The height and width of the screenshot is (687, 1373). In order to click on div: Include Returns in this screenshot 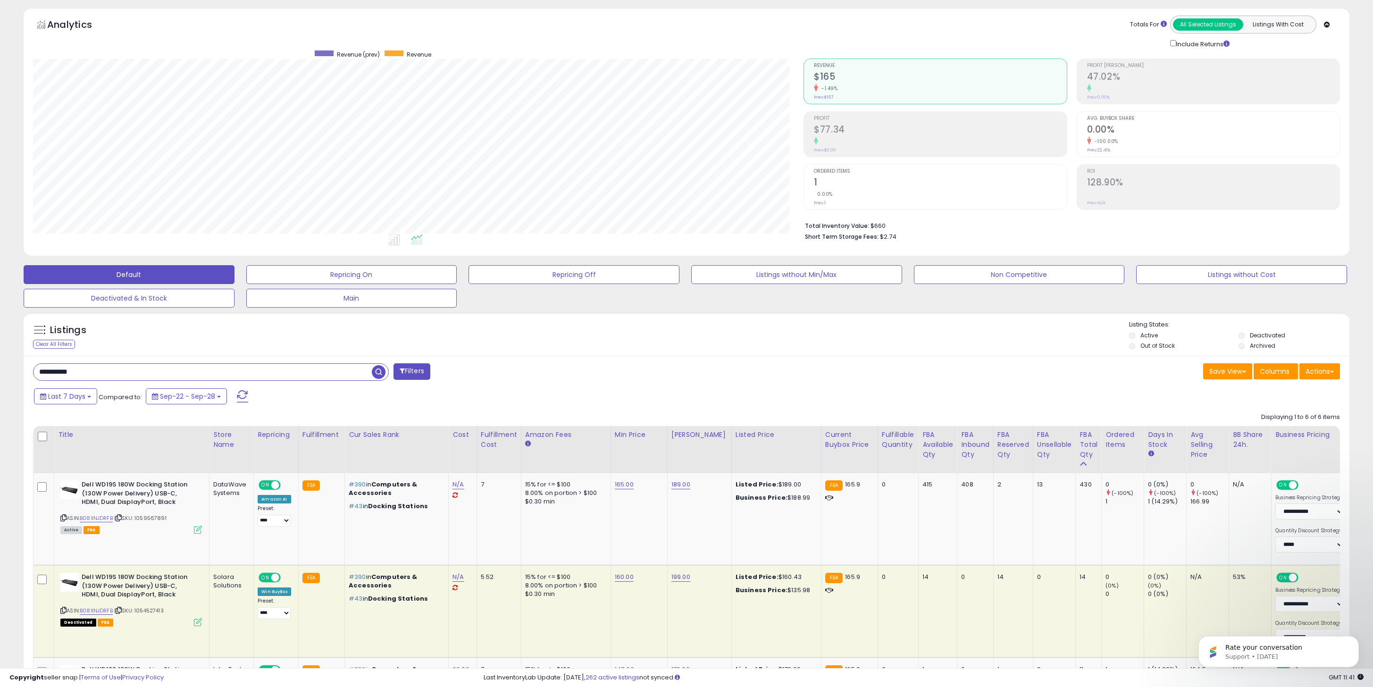, I will do `click(1201, 43)`.